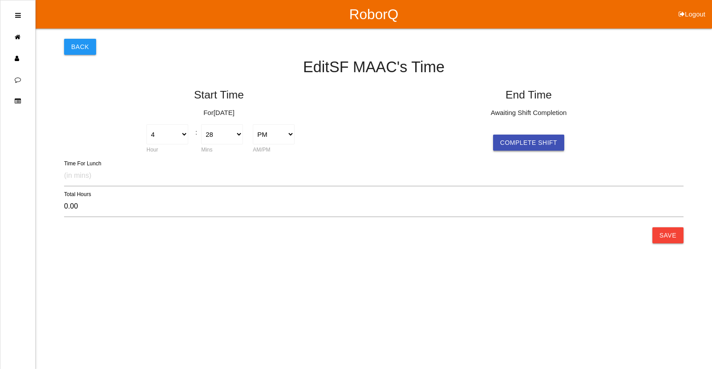 The height and width of the screenshot is (369, 712). What do you see at coordinates (529, 113) in the screenshot?
I see `p: Awaiting Shift Completion` at bounding box center [529, 113].